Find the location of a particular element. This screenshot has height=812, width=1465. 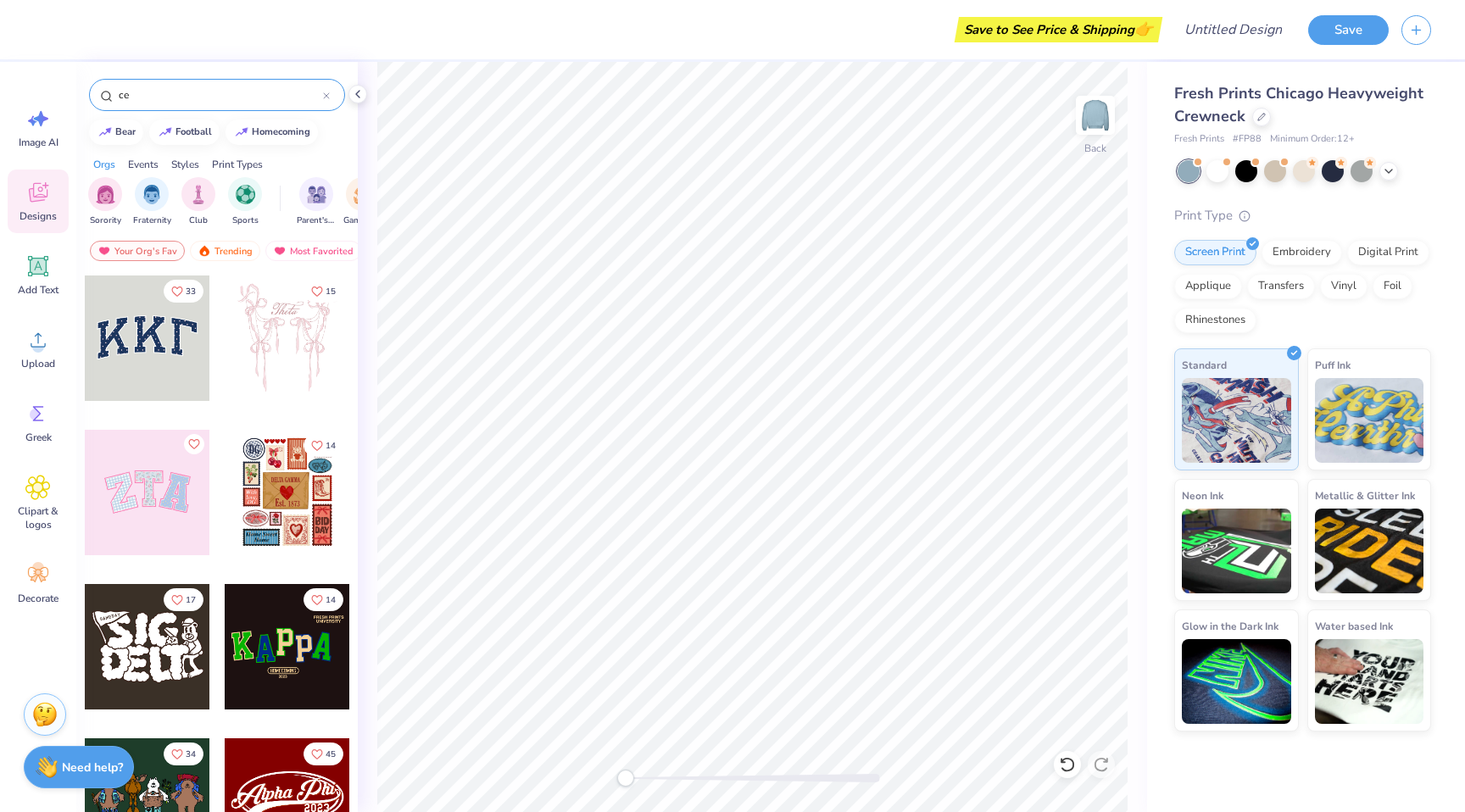

div: filter for Sorority is located at coordinates (105, 202).